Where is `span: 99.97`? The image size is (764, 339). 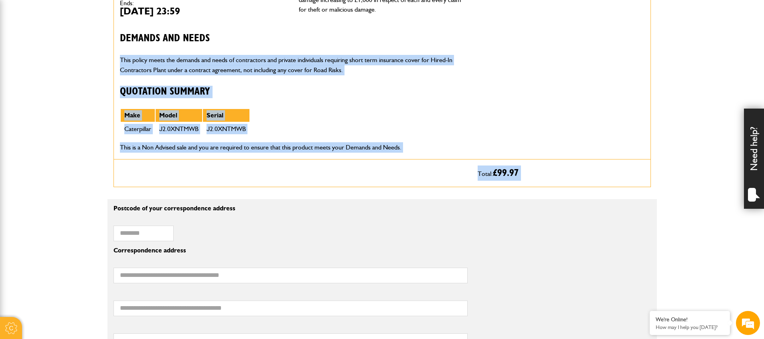 span: 99.97 is located at coordinates (508, 173).